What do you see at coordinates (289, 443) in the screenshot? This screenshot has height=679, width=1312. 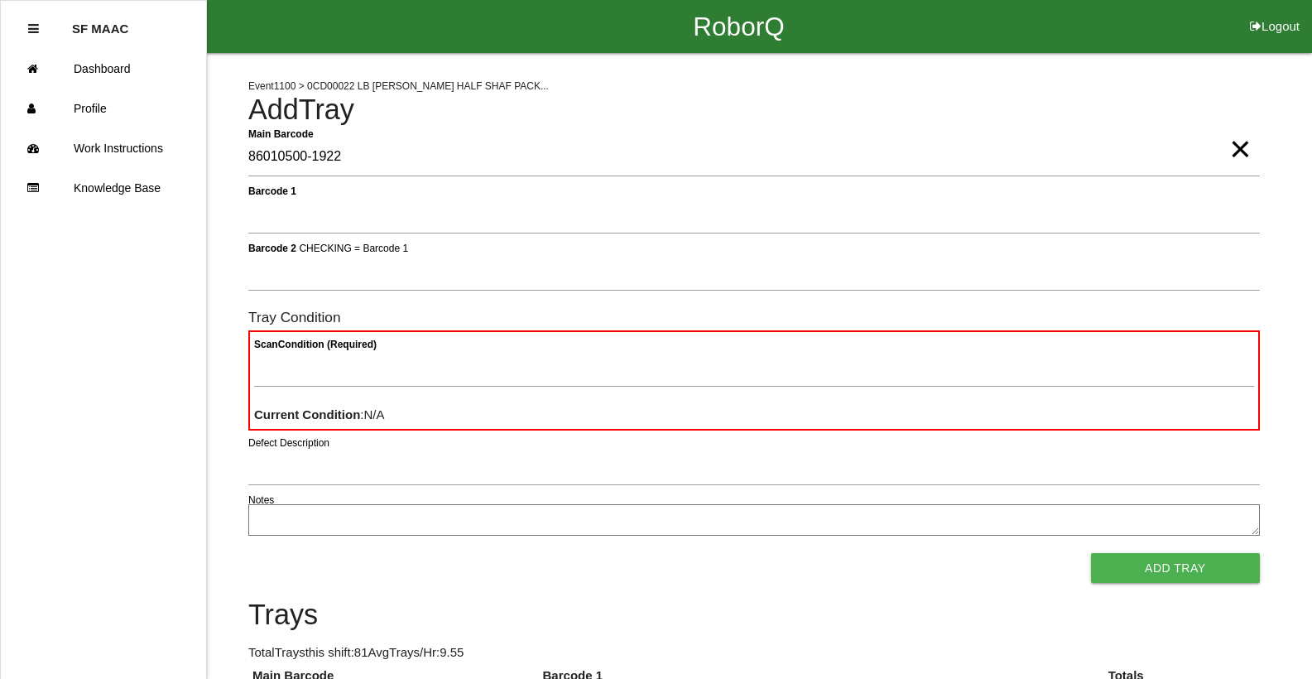 I see `label: Defect Description` at bounding box center [289, 443].